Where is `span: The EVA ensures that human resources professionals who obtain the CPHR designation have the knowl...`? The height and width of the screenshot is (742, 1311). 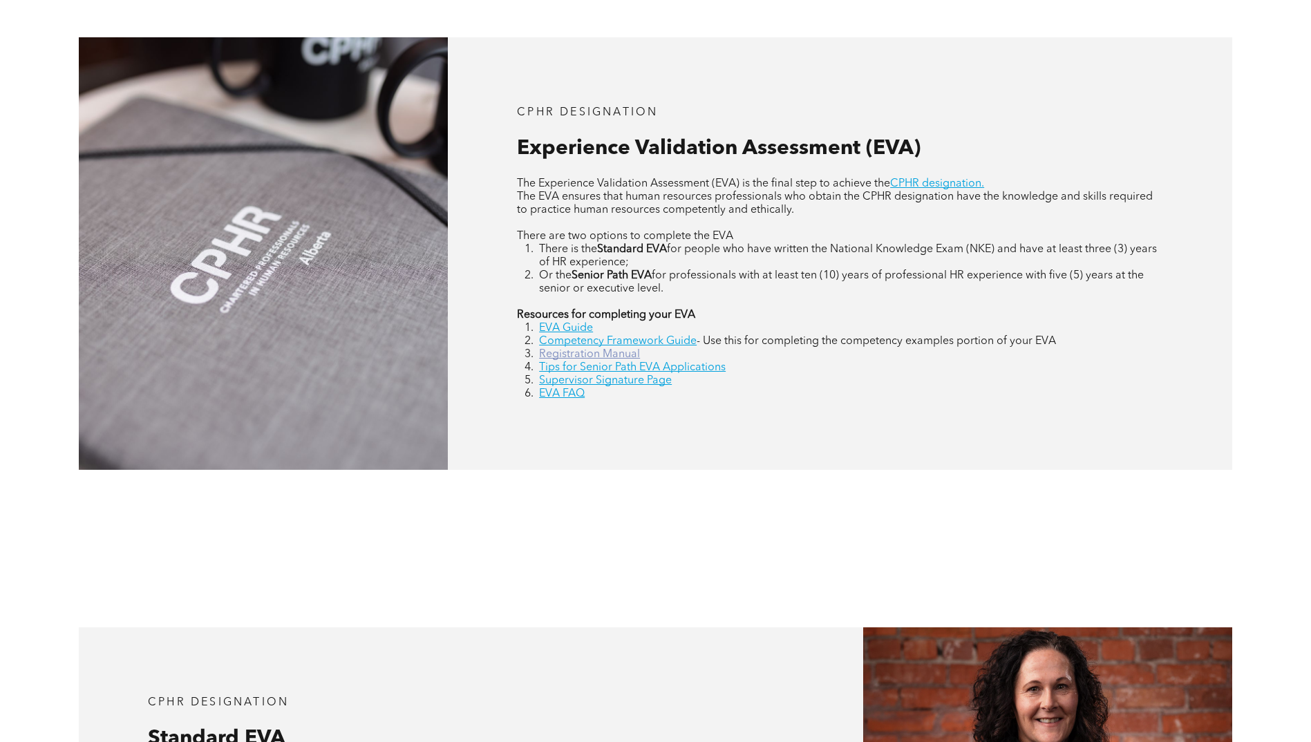
span: The EVA ensures that human resources professionals who obtain the CPHR designation have the knowl... is located at coordinates (835, 203).